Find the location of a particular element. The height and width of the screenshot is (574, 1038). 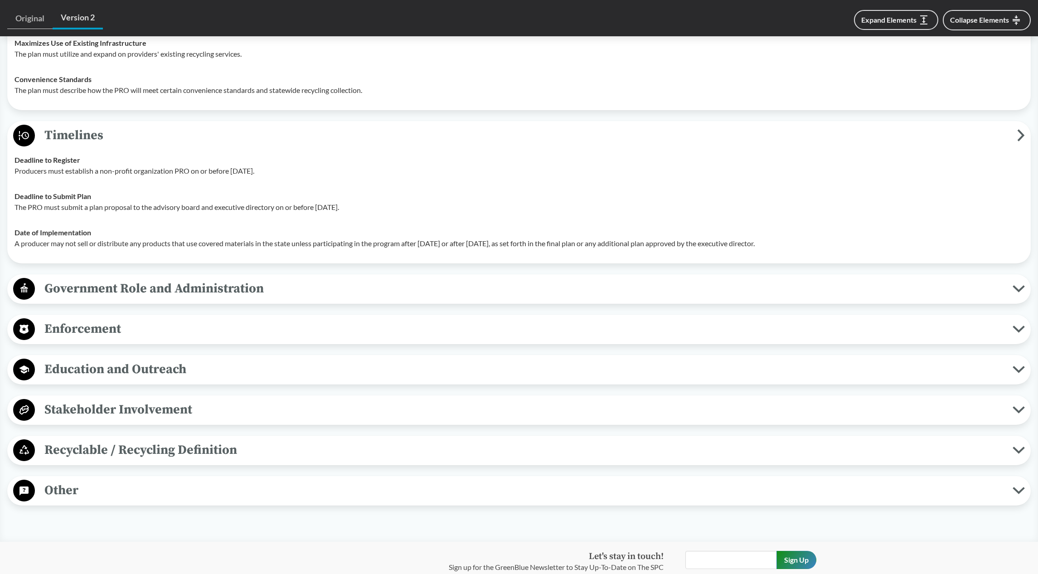

strong: Let's stay in touch! is located at coordinates (626, 556).